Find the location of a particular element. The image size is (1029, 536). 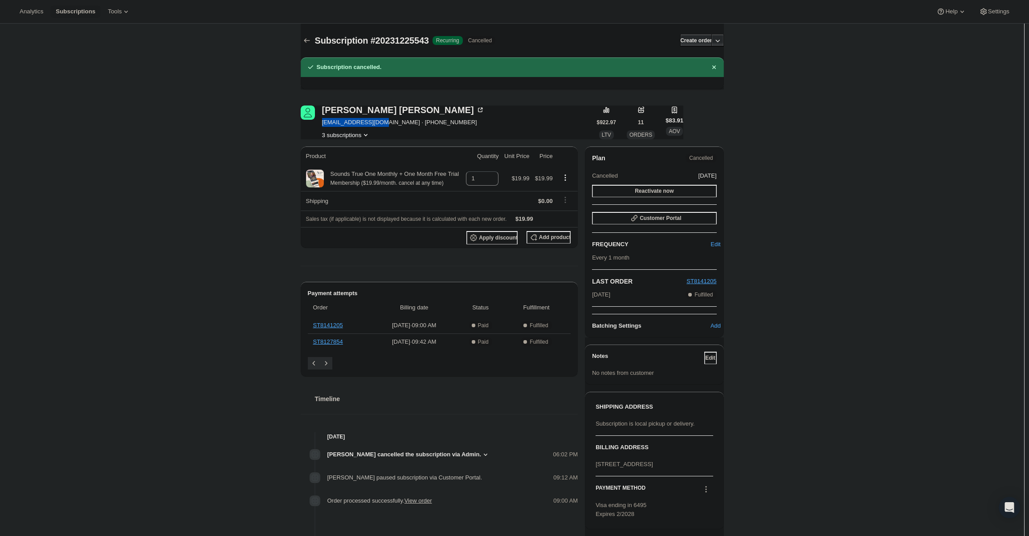

span: Recurring is located at coordinates (448, 41).